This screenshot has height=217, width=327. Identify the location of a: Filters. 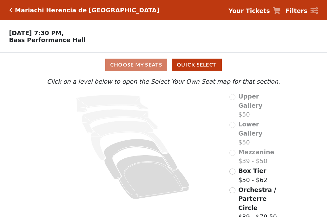
(301, 11).